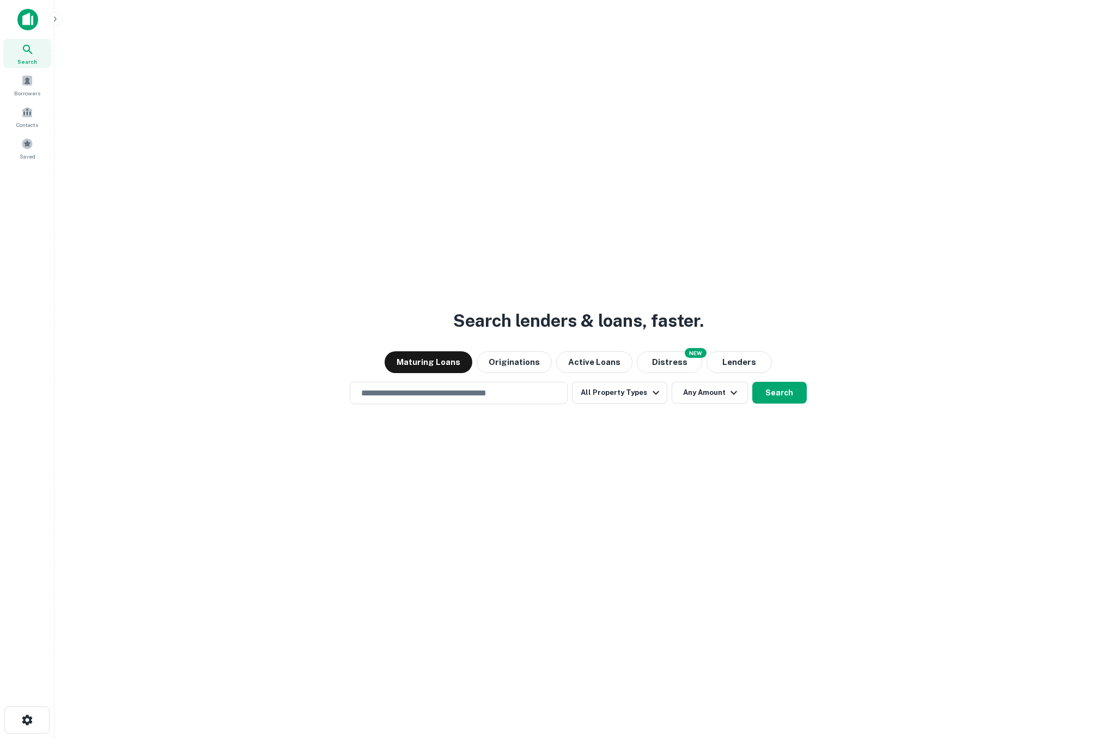  I want to click on a: Borrowers, so click(27, 85).